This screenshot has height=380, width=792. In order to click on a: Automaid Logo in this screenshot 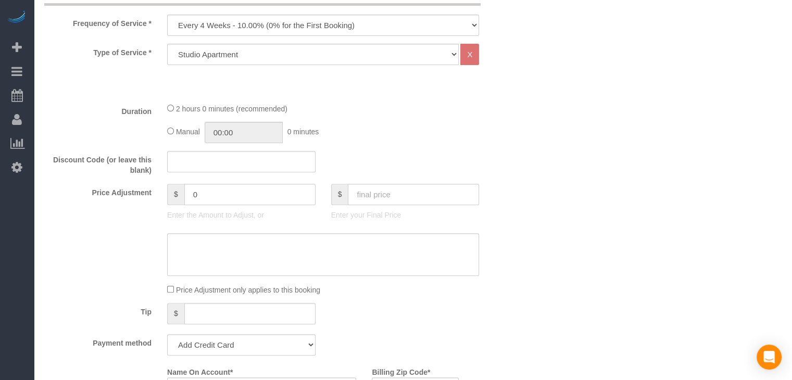, I will do `click(17, 18)`.